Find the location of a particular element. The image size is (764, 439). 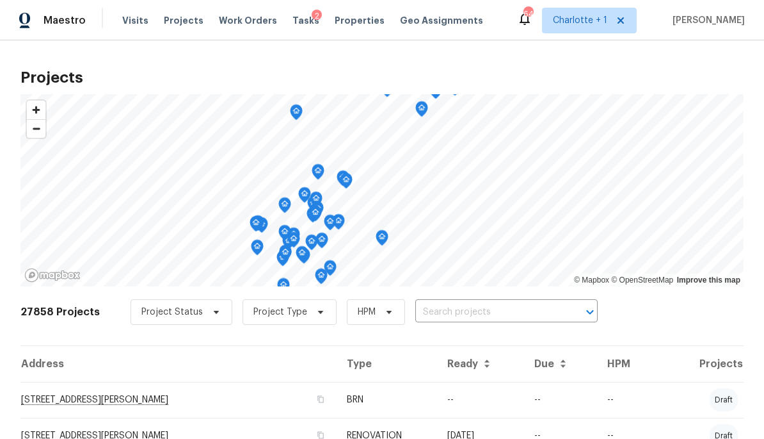

div: 2 is located at coordinates (317, 16).